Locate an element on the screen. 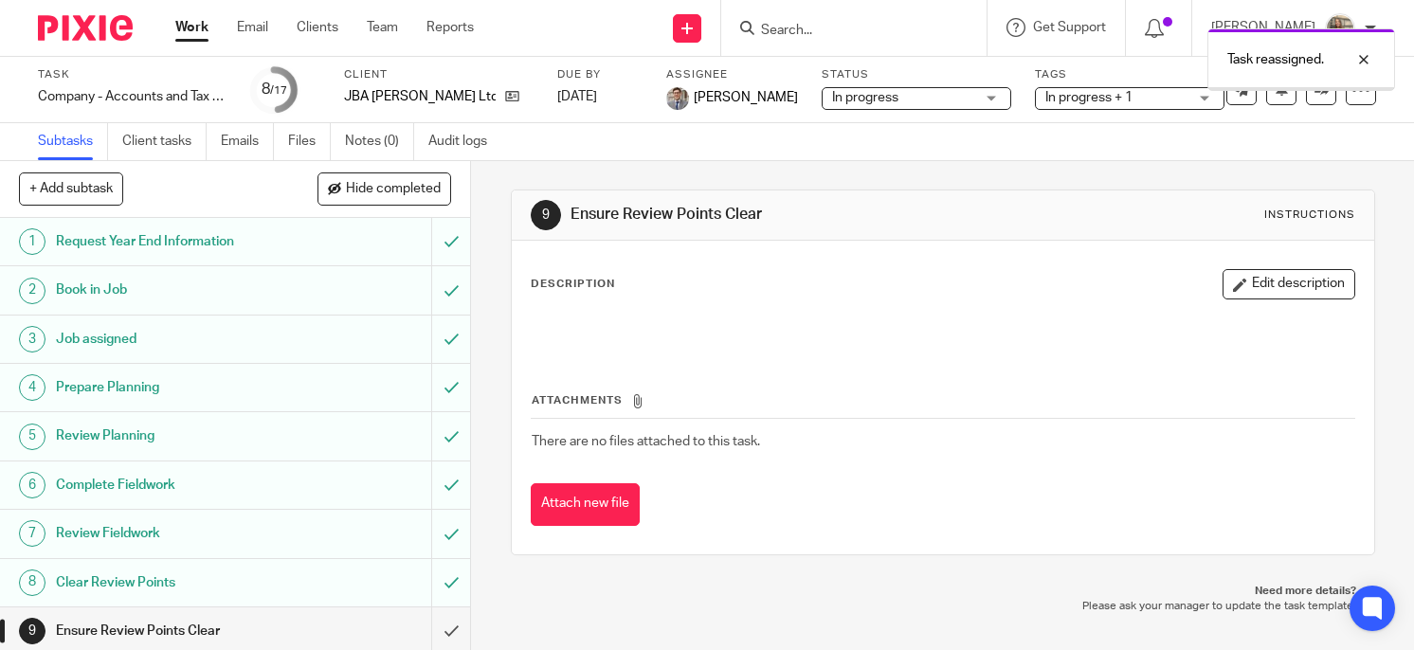 The width and height of the screenshot is (1414, 650). small: /17 is located at coordinates (279, 90).